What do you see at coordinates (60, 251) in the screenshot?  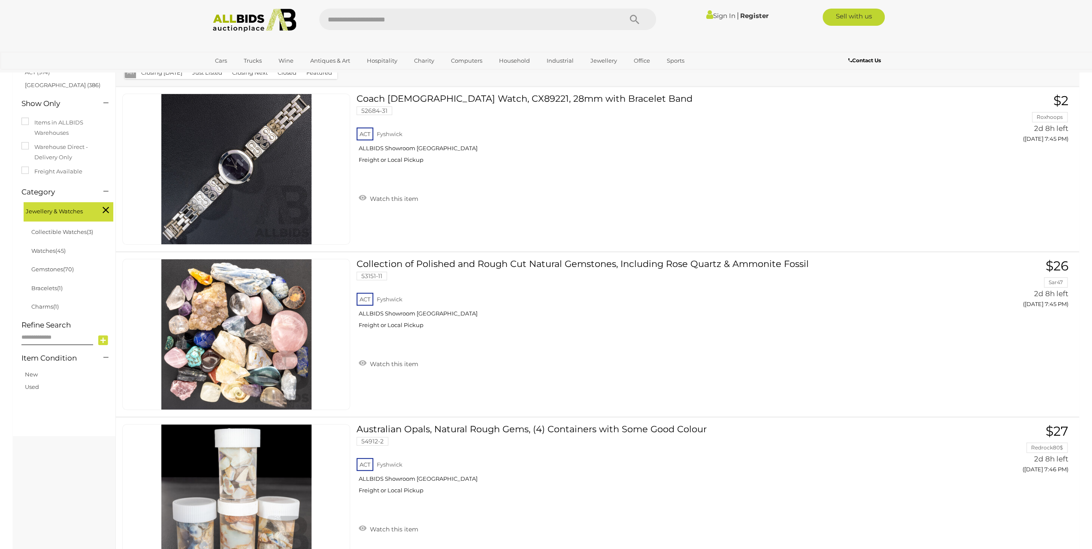 I see `span: (45)` at bounding box center [60, 251].